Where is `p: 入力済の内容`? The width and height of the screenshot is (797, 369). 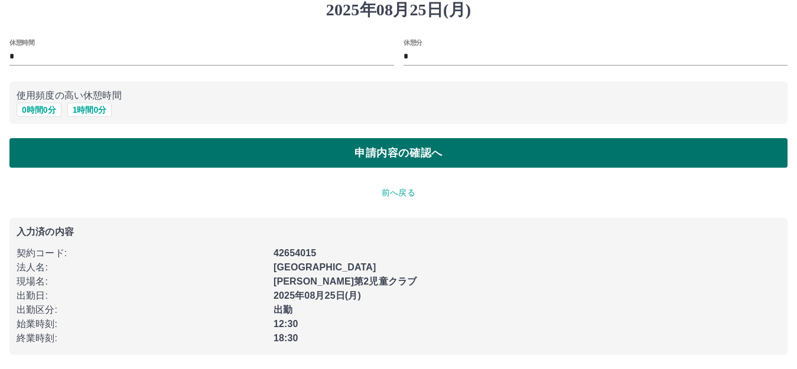 p: 入力済の内容 is located at coordinates (398, 232).